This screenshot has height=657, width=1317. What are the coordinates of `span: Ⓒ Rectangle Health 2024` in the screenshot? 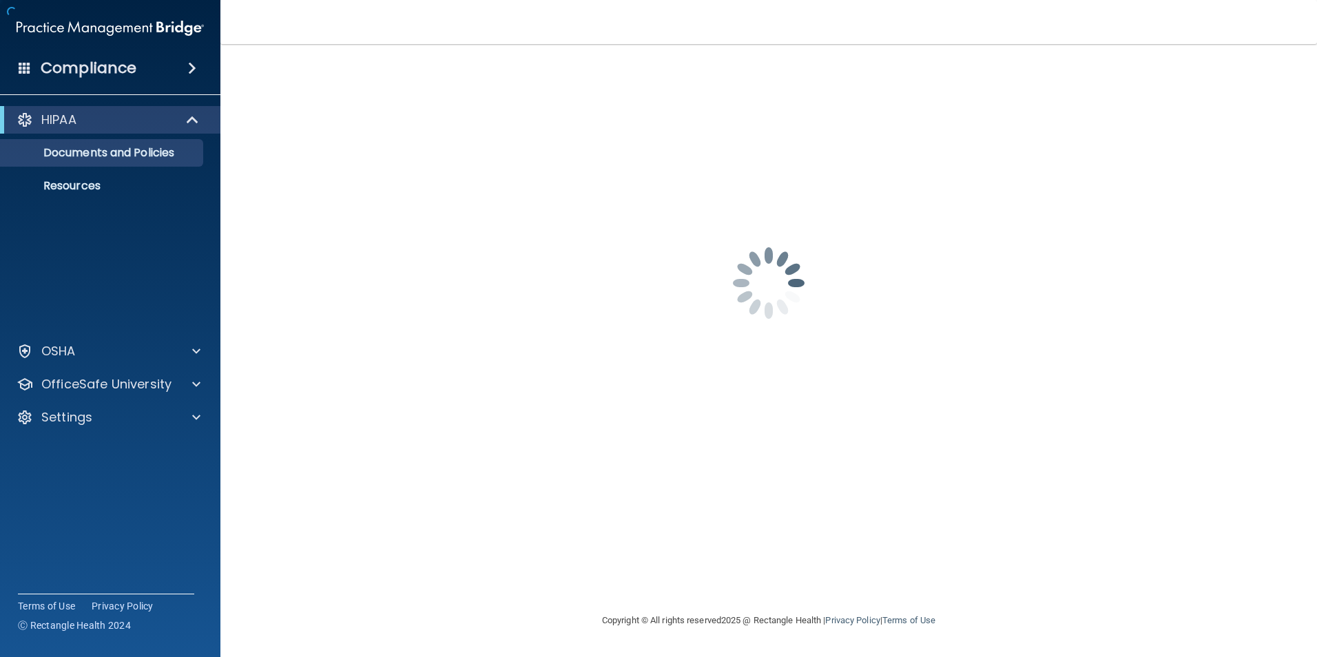 It's located at (74, 625).